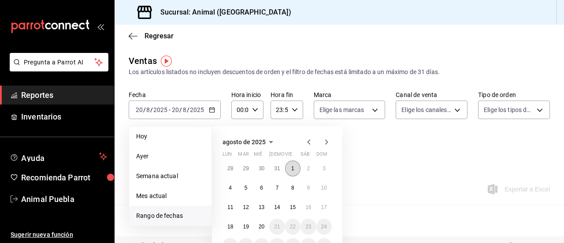  I want to click on span: Elige las marcas, so click(342, 110).